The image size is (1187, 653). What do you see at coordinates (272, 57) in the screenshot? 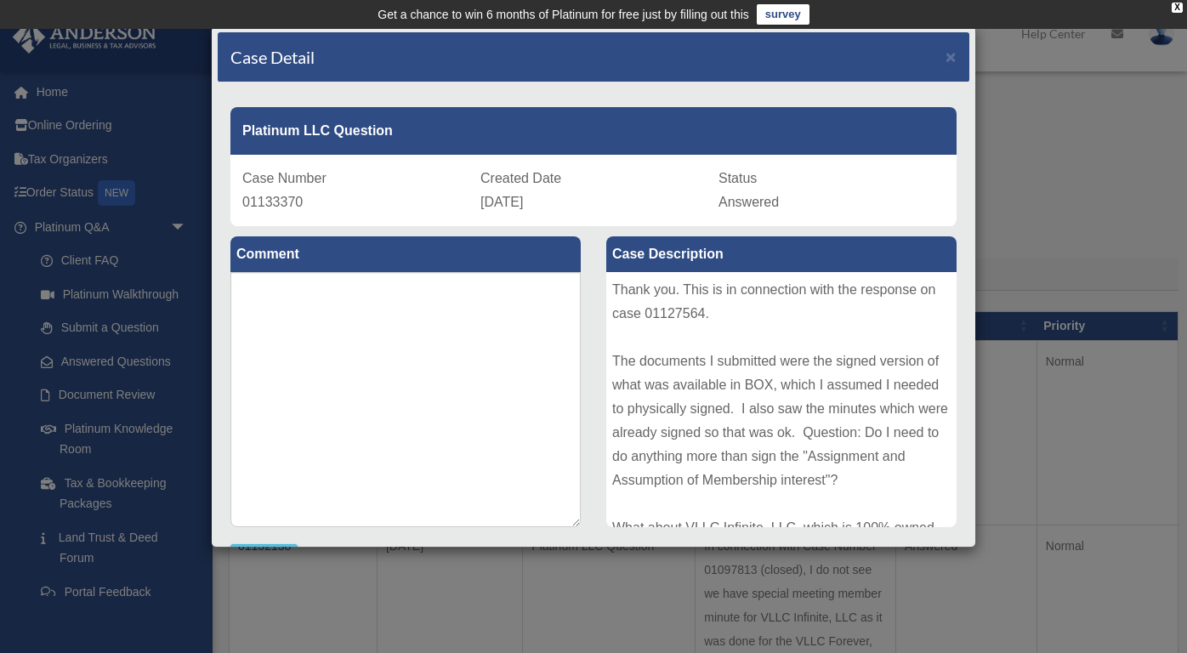
I see `h4: Case Detail` at bounding box center [272, 57].